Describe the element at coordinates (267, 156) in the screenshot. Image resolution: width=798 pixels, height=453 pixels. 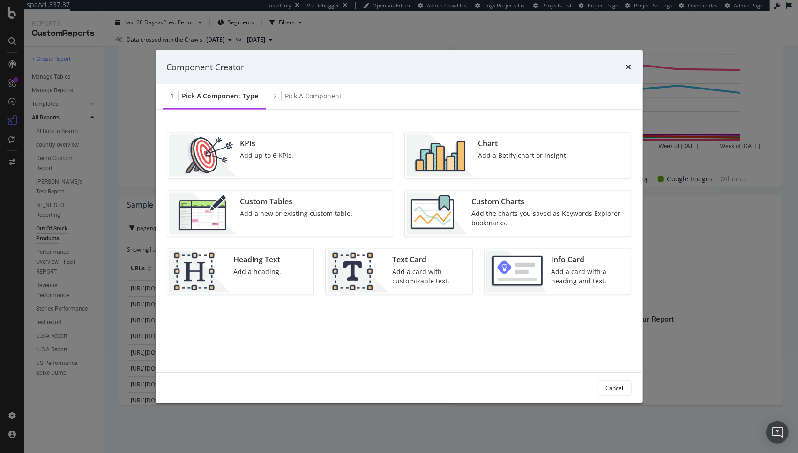
I see `div: Add up to 6 KPIs.` at that location.